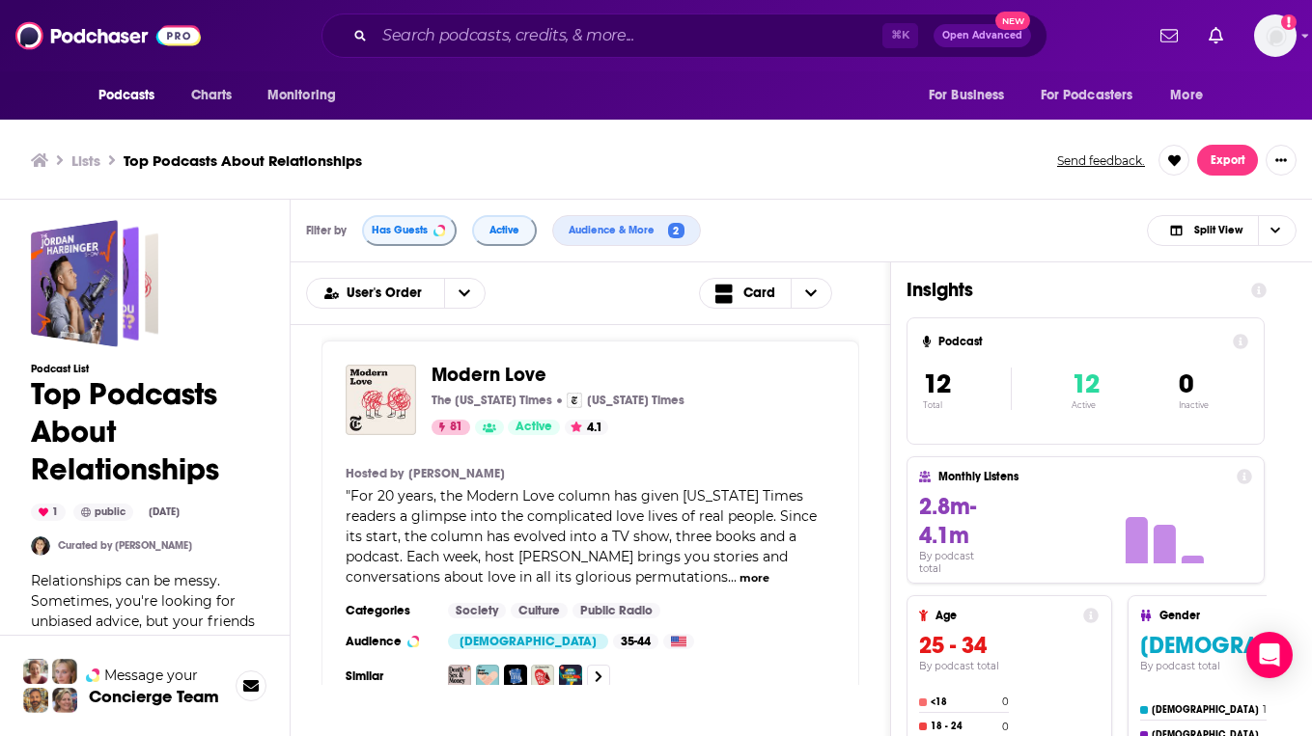  I want to click on img: Modern Love, so click(380, 400).